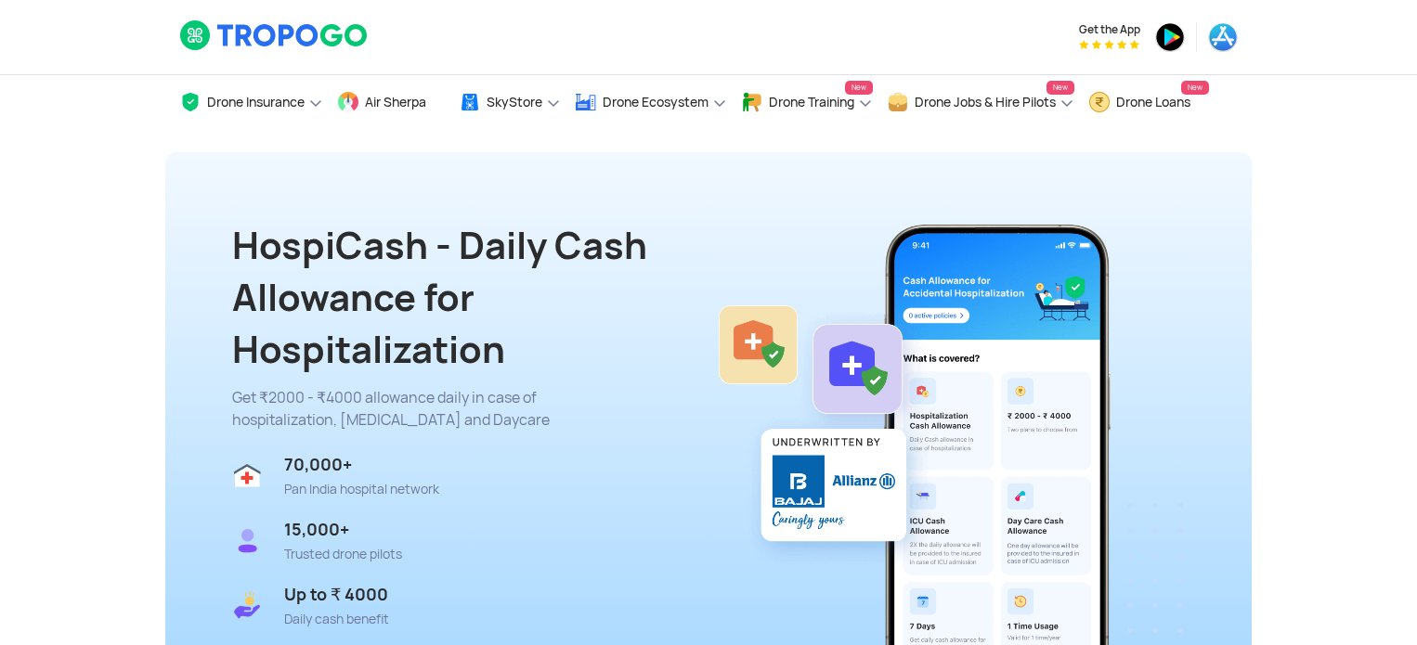 The width and height of the screenshot is (1417, 645). I want to click on span: Drone Ecosystem, so click(655, 102).